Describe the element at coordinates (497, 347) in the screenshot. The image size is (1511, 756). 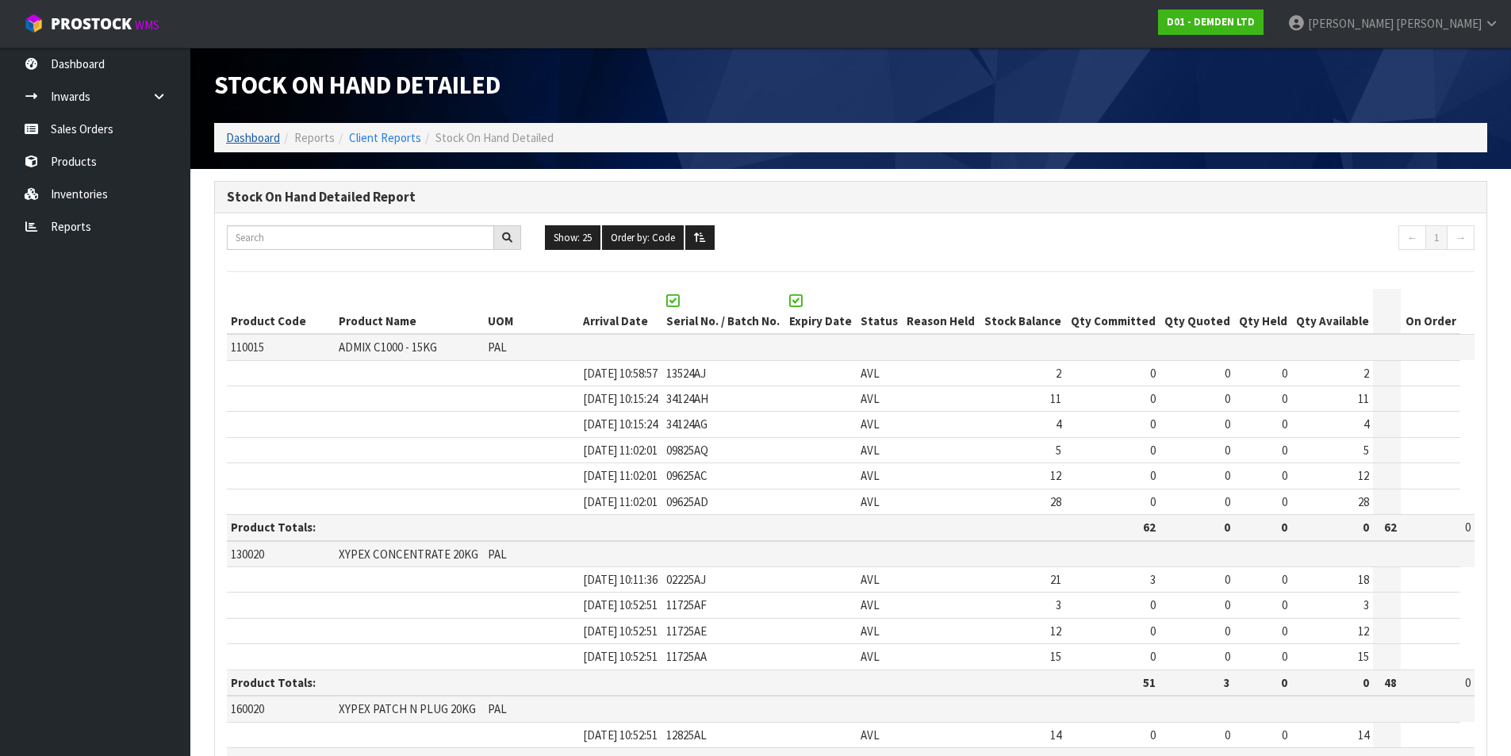
I see `span: PAL` at that location.